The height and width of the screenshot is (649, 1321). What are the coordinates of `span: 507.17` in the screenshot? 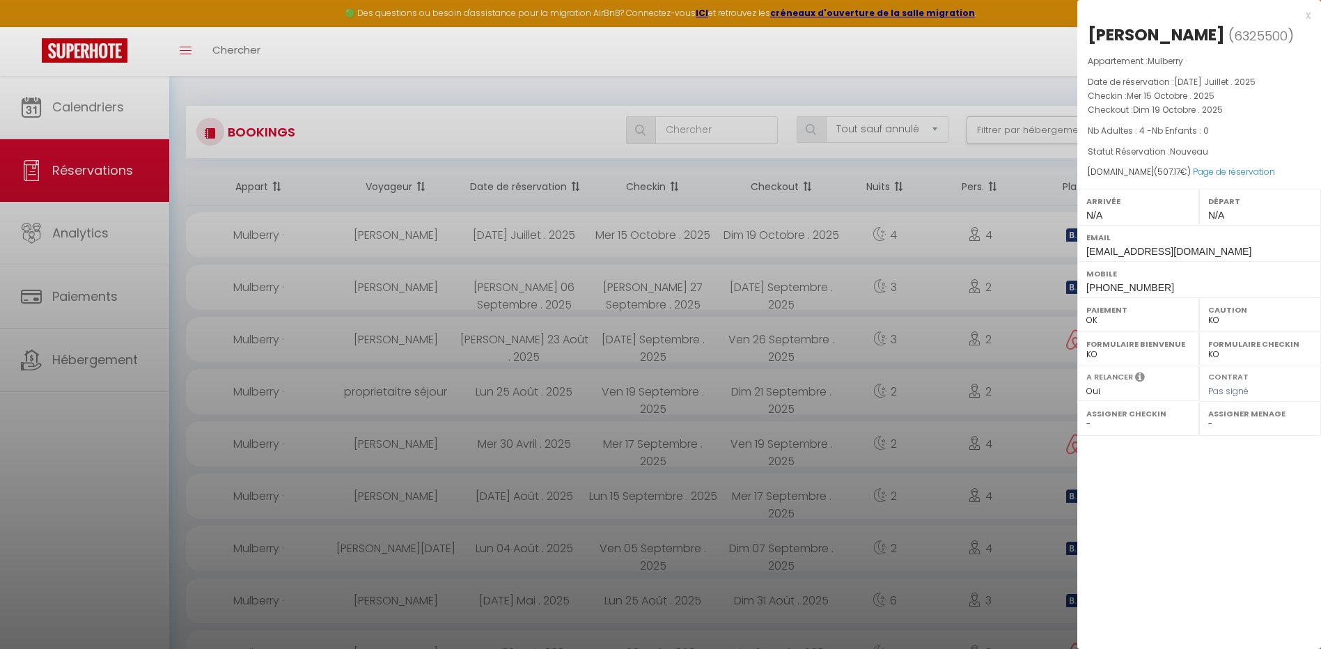 It's located at (1168, 171).